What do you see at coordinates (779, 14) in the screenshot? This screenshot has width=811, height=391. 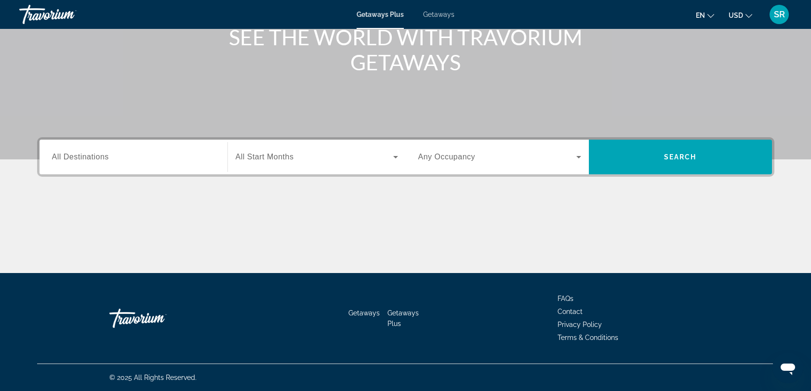 I see `button: User Menu` at bounding box center [779, 14].